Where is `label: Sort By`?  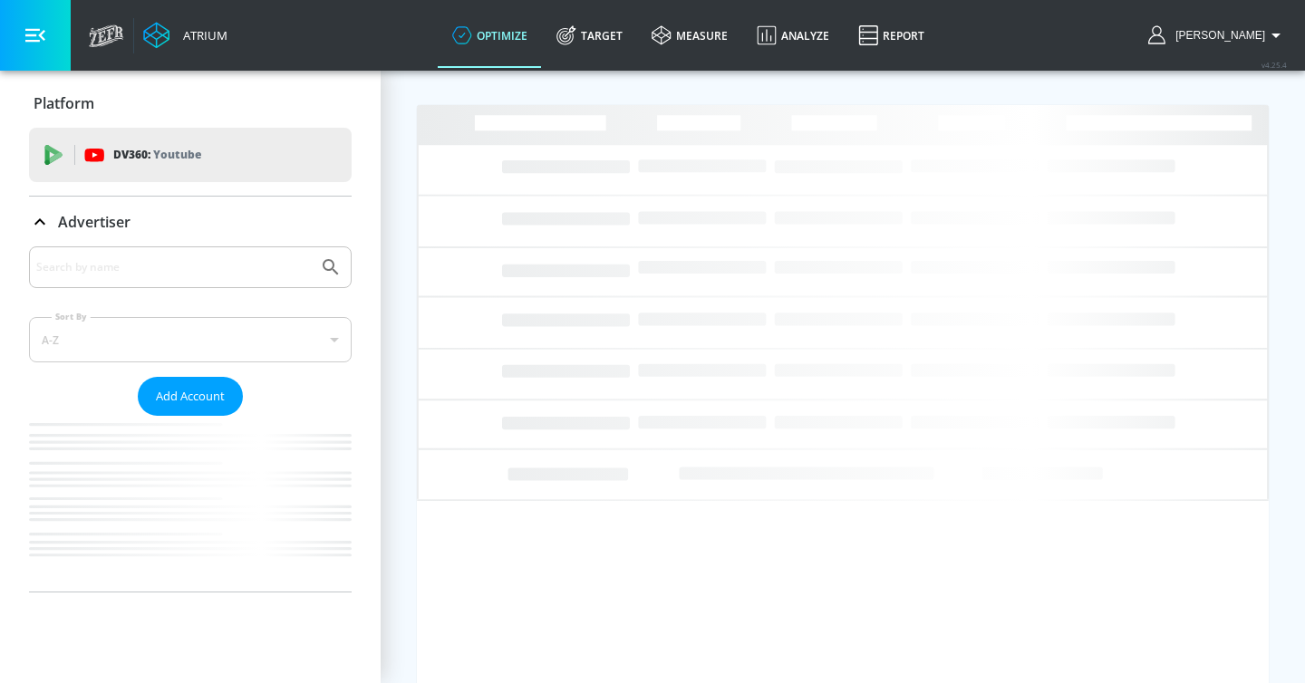
label: Sort By is located at coordinates (71, 316).